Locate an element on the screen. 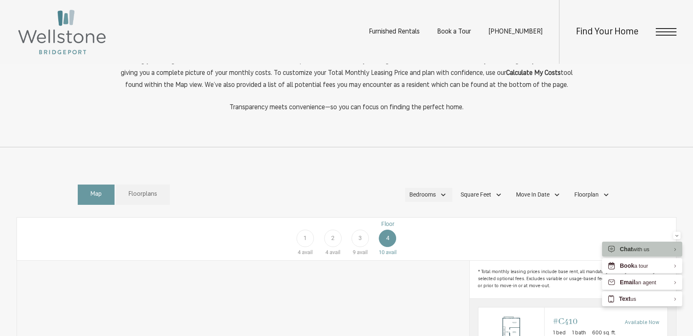  p: Planning your budget is essential, and we’re here to make it simpler. Our Total Monthly Leasing P... is located at coordinates (347, 73).